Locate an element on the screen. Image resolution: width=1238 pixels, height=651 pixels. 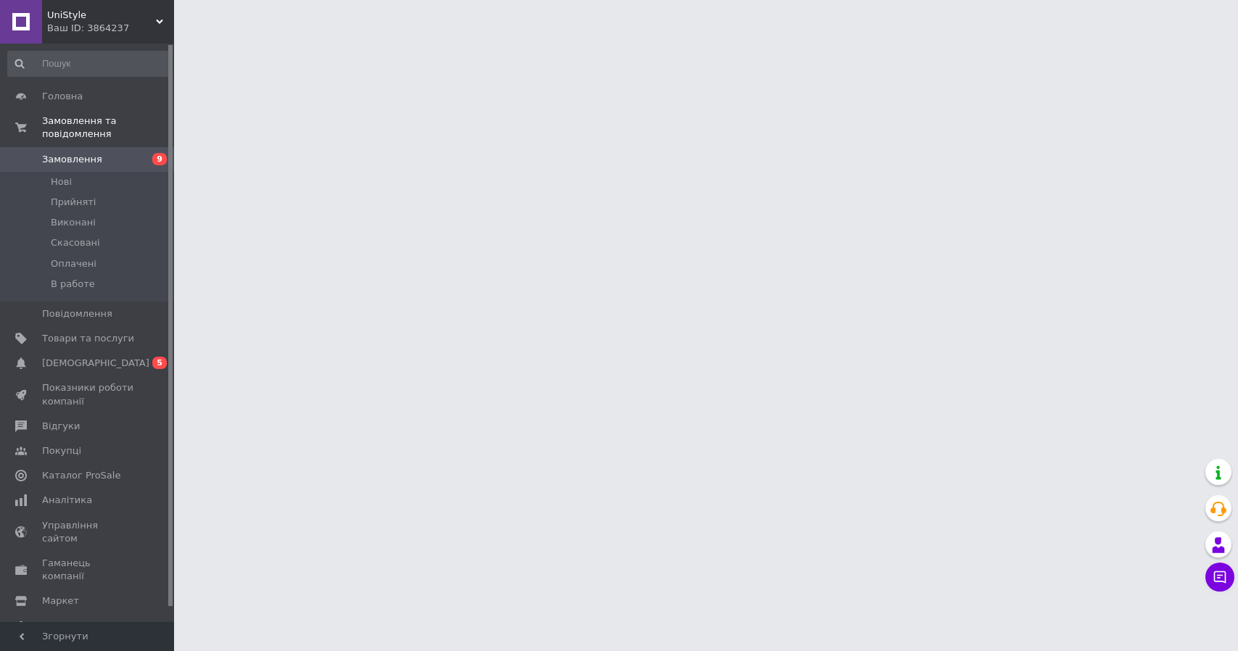
span: Покупці is located at coordinates (62, 451).